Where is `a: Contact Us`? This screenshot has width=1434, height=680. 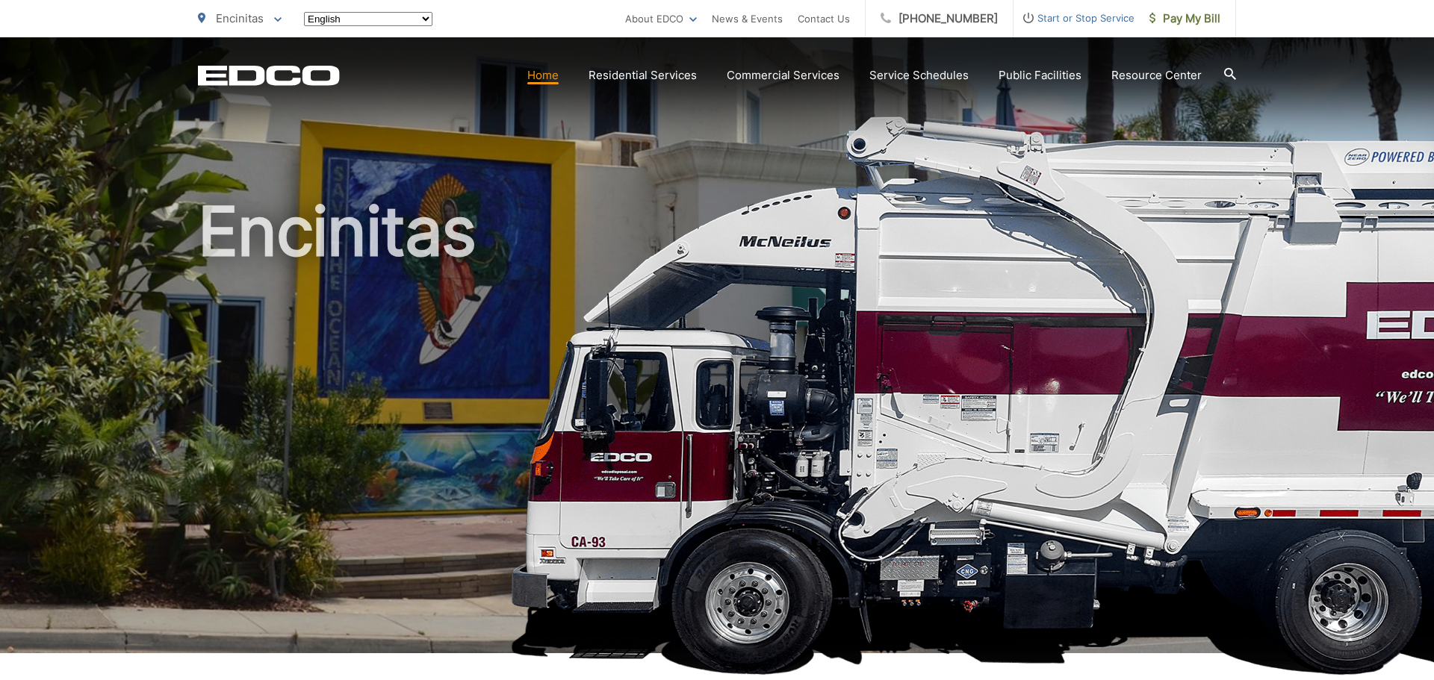 a: Contact Us is located at coordinates (824, 19).